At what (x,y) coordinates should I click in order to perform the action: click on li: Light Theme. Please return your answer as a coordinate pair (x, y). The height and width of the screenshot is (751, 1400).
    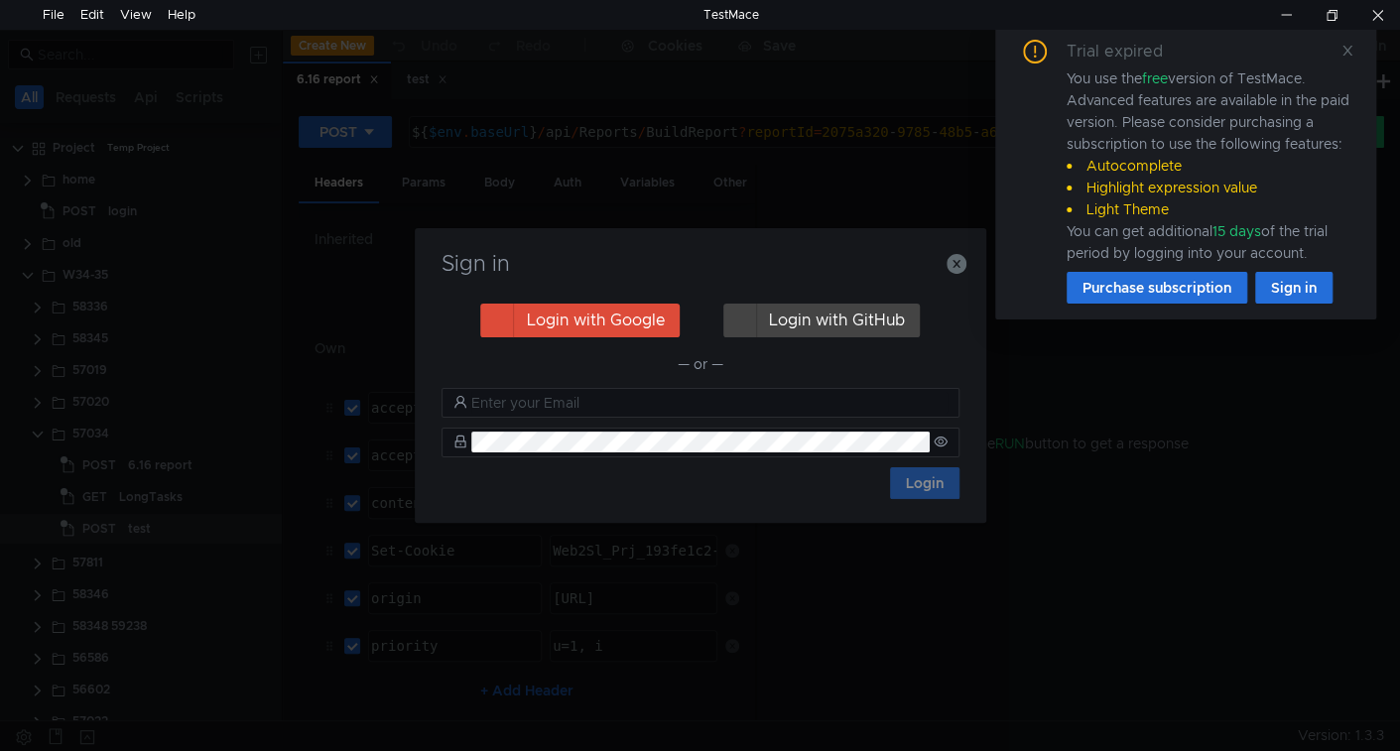
    Looking at the image, I should click on (1209, 209).